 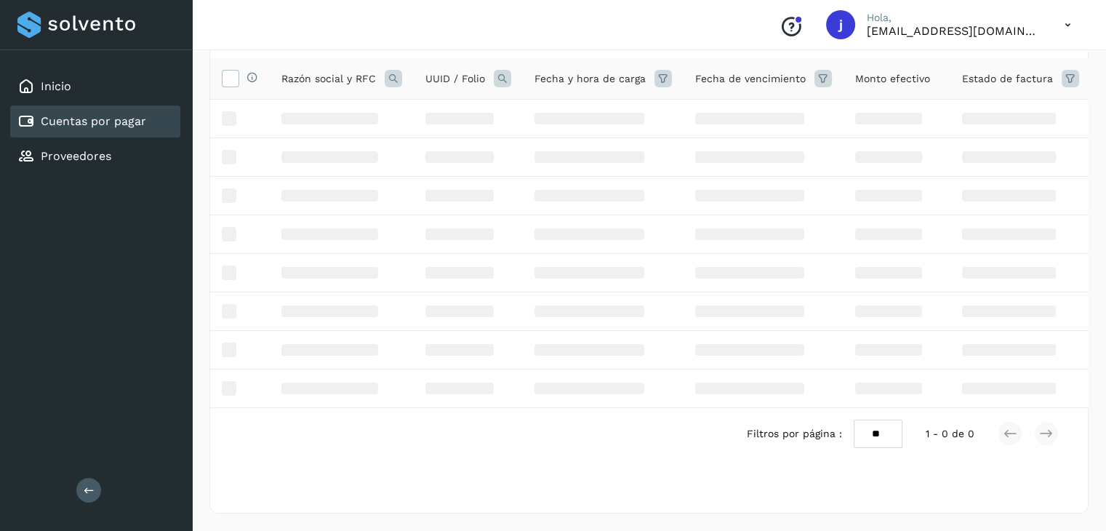 What do you see at coordinates (95, 121) in the screenshot?
I see `div: Cuentas por pagar` at bounding box center [95, 121].